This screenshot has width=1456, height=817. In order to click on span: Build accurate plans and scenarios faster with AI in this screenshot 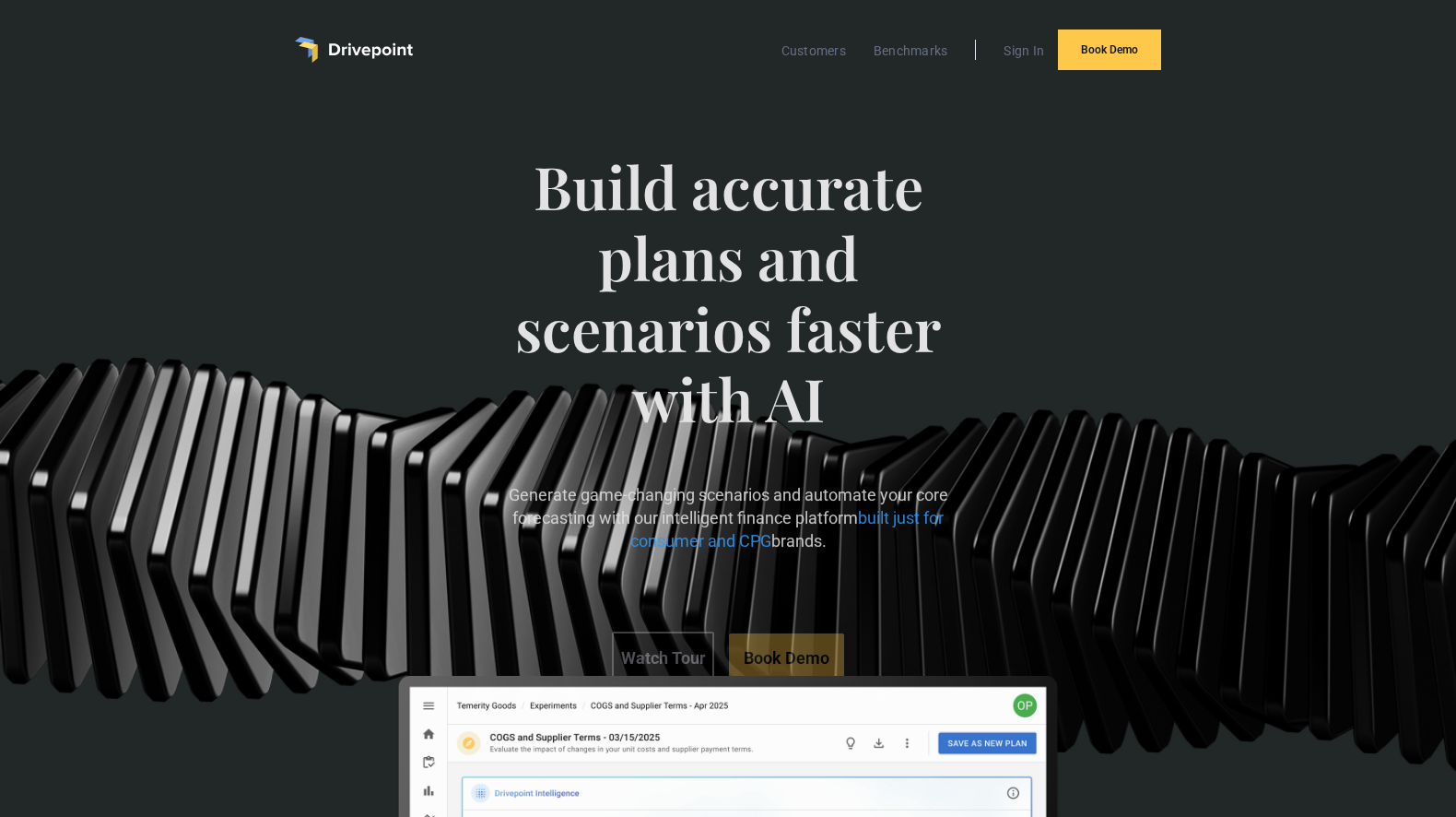, I will do `click(728, 311)`.